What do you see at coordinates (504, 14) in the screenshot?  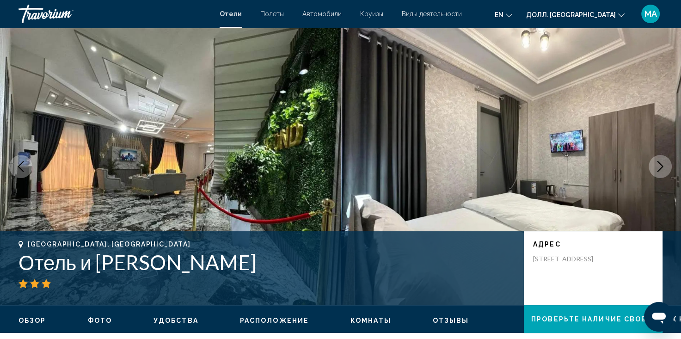 I see `button: Изменить язык` at bounding box center [504, 14].